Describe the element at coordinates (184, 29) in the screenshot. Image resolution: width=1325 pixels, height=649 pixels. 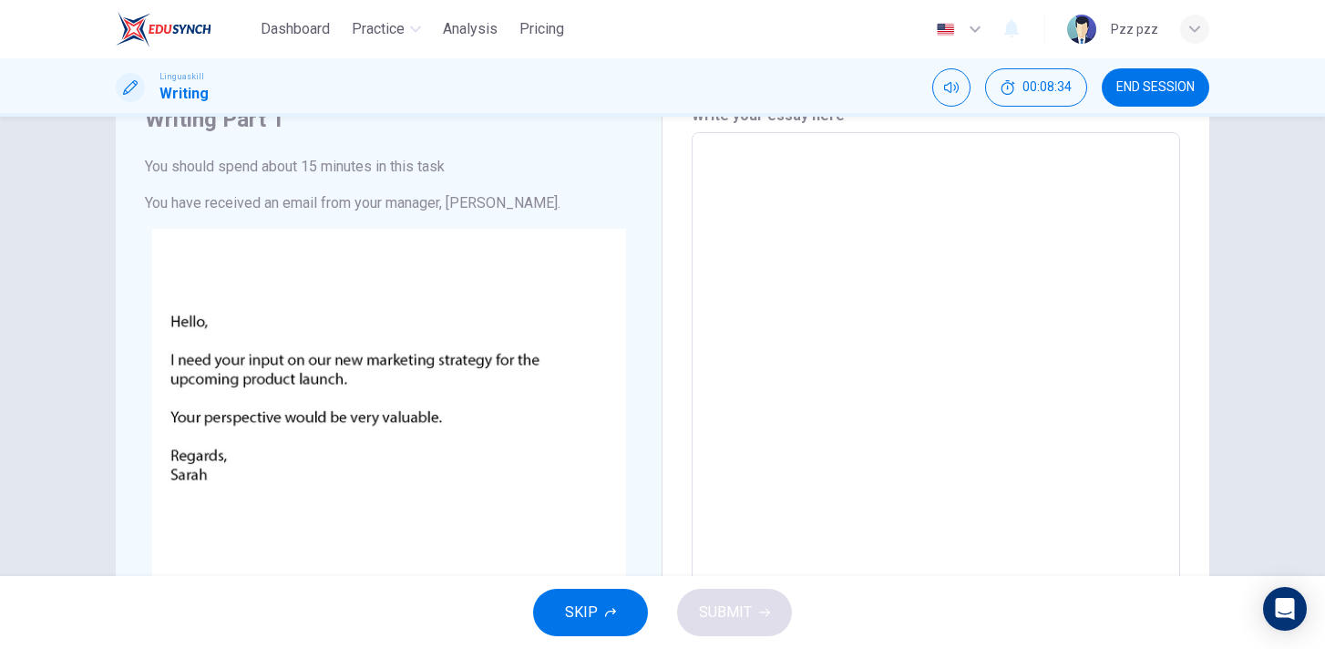
I see `a: EduSynch logo` at that location.